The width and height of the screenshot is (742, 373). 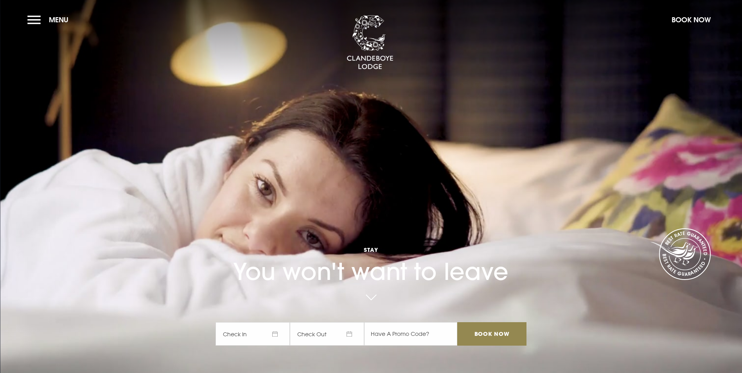 I want to click on span: Stay, so click(x=371, y=249).